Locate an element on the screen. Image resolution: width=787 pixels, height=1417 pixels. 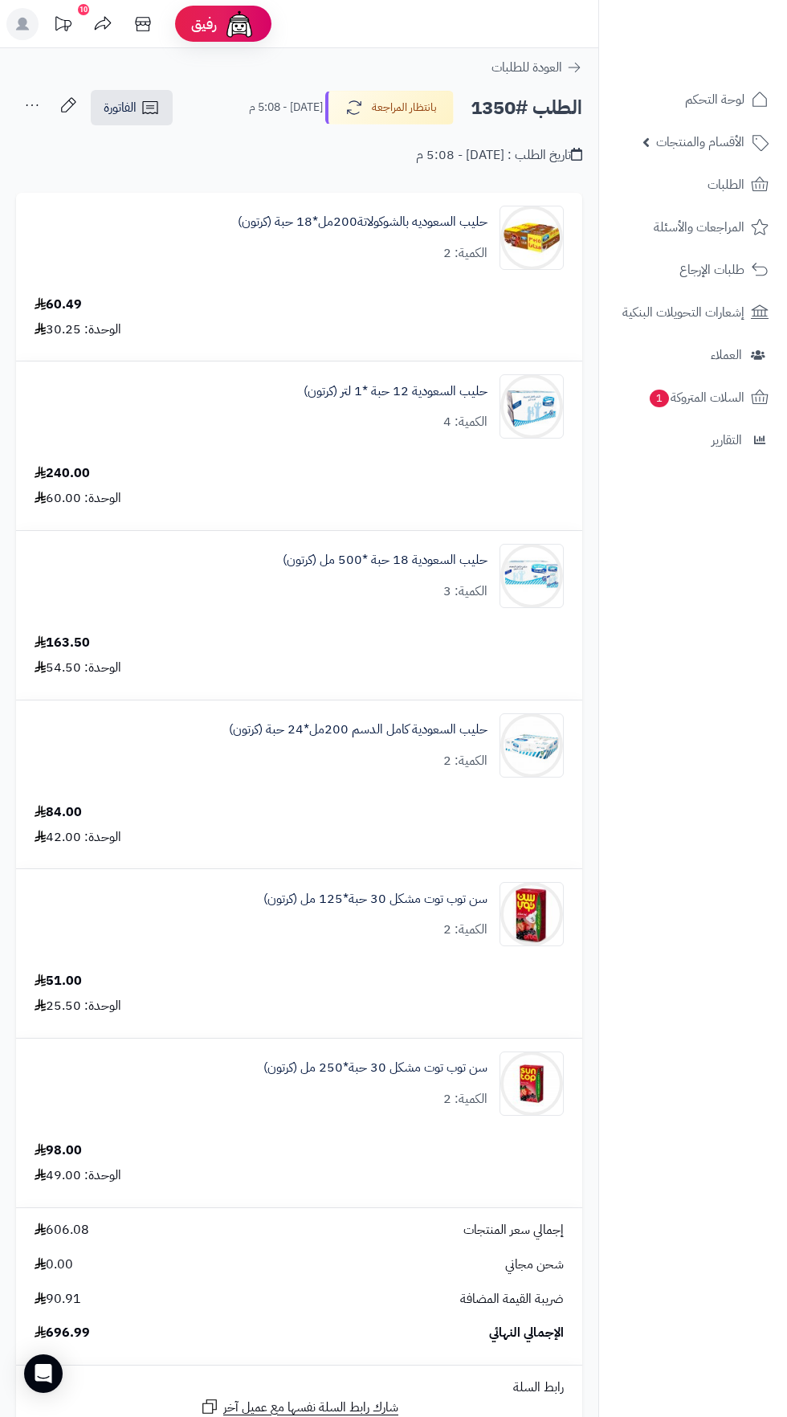
div: الوحدة: 30.25 is located at coordinates (78, 329).